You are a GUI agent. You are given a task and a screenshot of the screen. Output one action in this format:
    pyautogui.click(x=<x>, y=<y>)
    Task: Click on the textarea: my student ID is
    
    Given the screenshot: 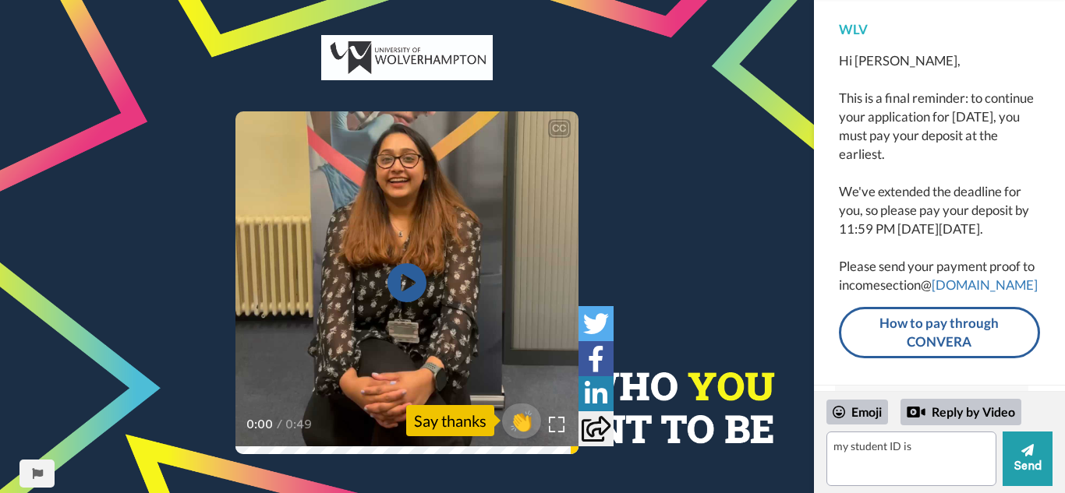 What is the action you would take?
    pyautogui.click(x=911, y=459)
    